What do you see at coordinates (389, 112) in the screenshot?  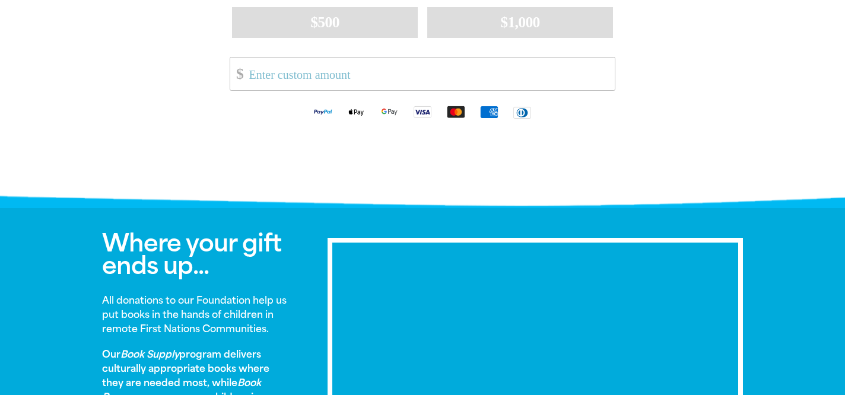 I see `img: Google Pay logo` at bounding box center [389, 112].